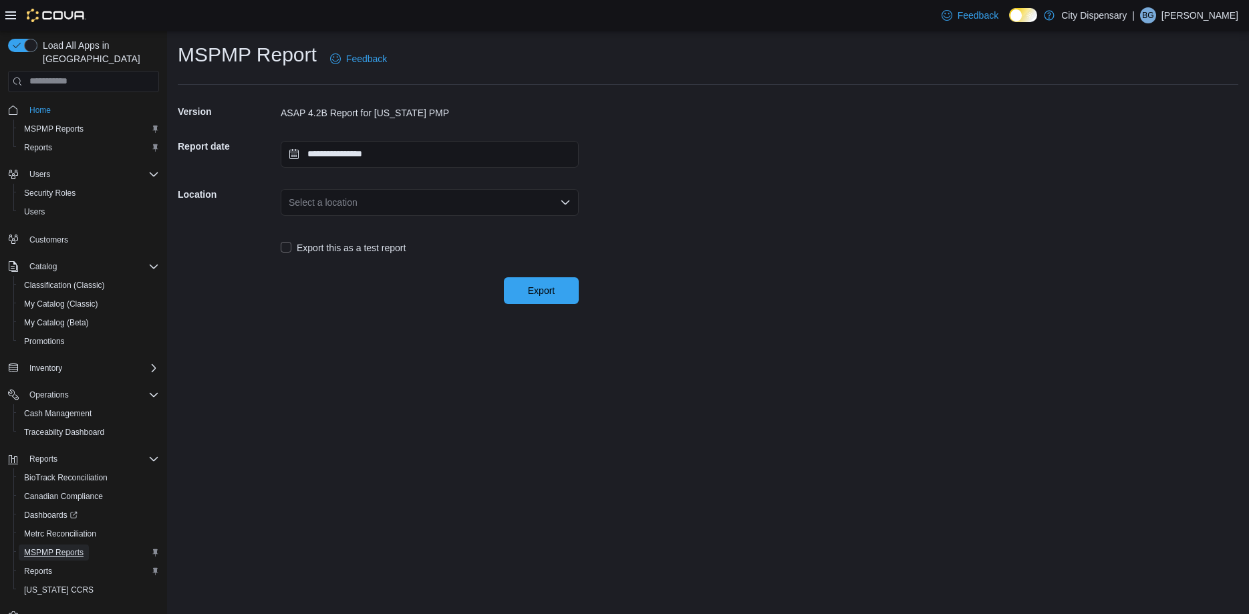 This screenshot has width=1249, height=614. I want to click on button: Cash Management, so click(89, 414).